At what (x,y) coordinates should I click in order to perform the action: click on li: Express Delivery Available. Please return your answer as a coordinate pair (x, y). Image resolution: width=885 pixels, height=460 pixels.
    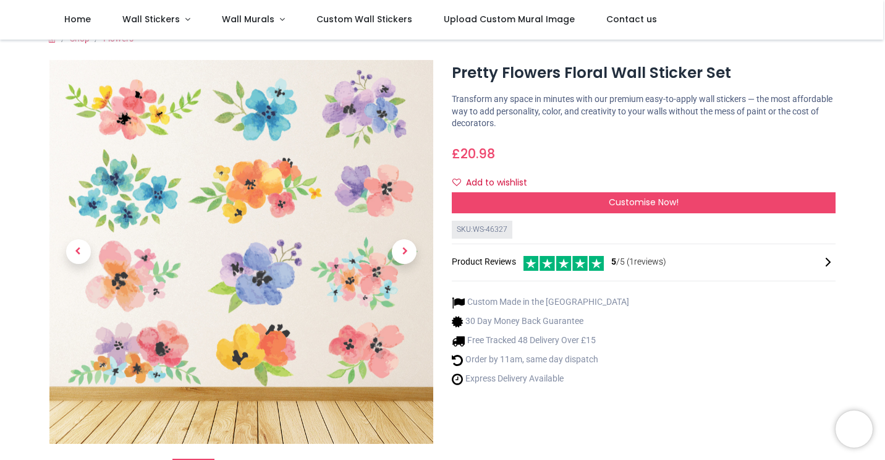
    Looking at the image, I should click on (540, 379).